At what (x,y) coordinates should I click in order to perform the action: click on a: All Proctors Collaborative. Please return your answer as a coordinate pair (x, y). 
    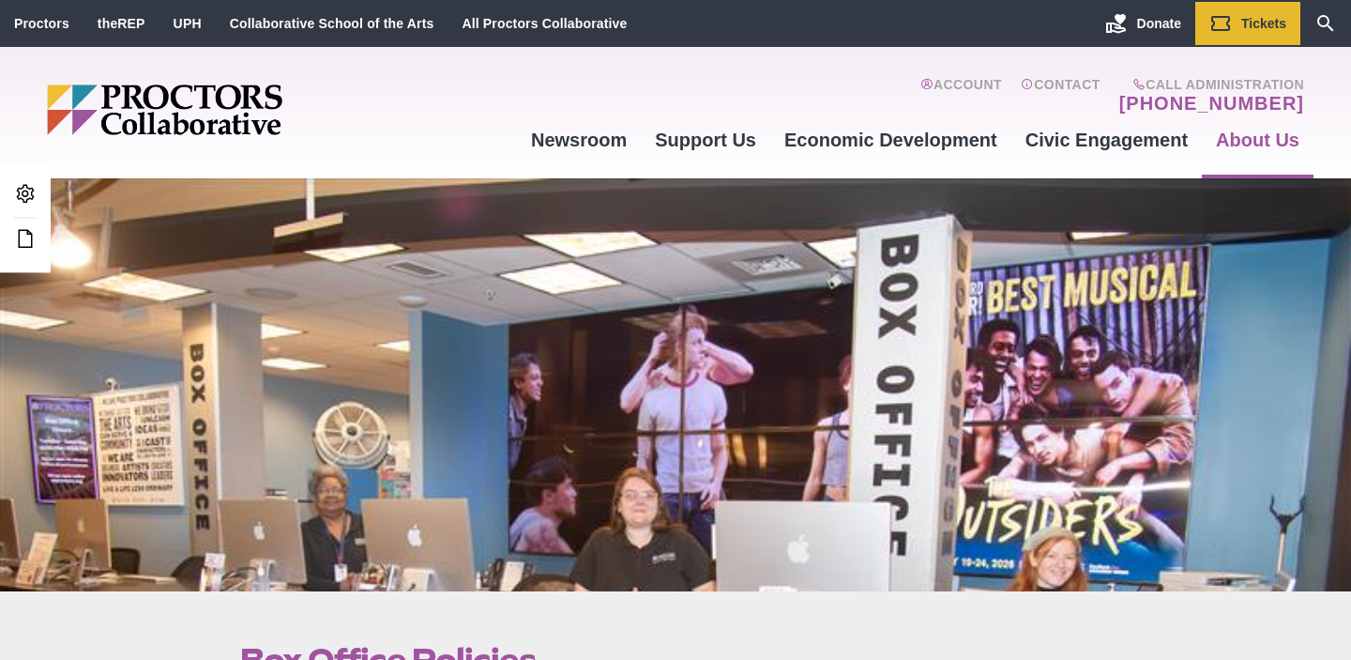
    Looking at the image, I should click on (544, 23).